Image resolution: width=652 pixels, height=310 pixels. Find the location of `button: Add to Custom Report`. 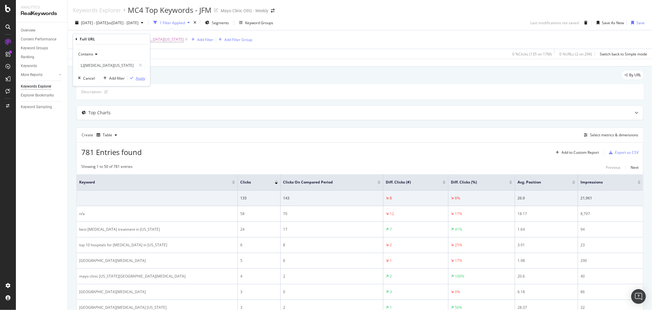

button: Add to Custom Report is located at coordinates (576, 152).